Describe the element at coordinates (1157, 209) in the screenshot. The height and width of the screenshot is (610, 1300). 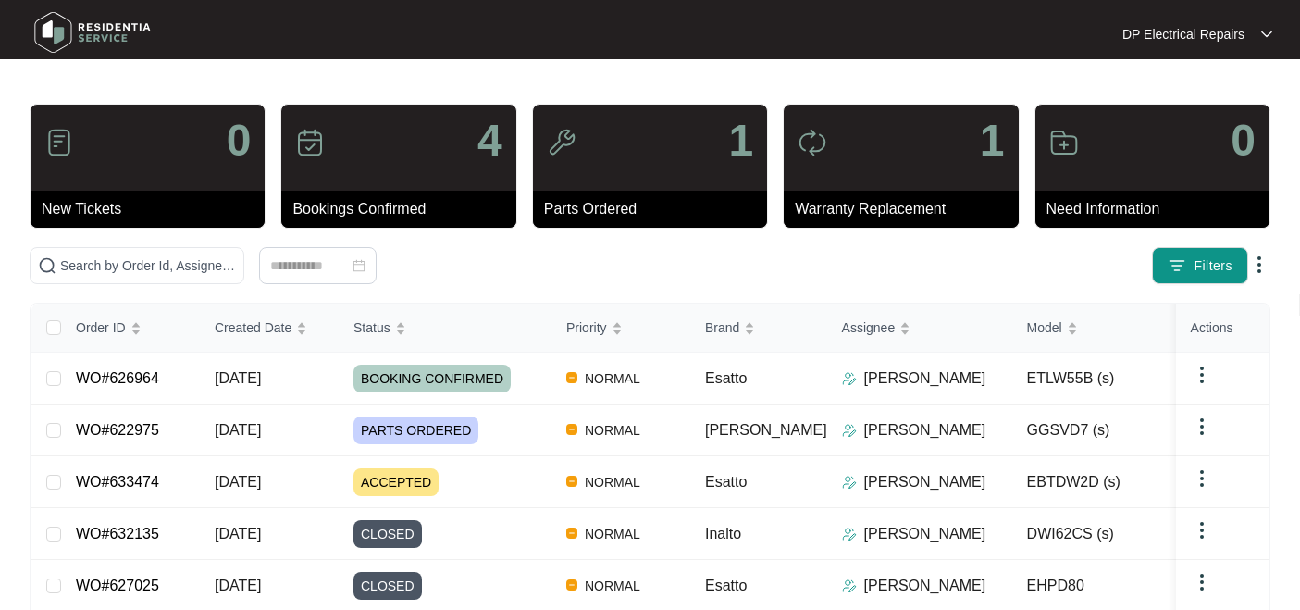
I see `p: Need Information` at that location.